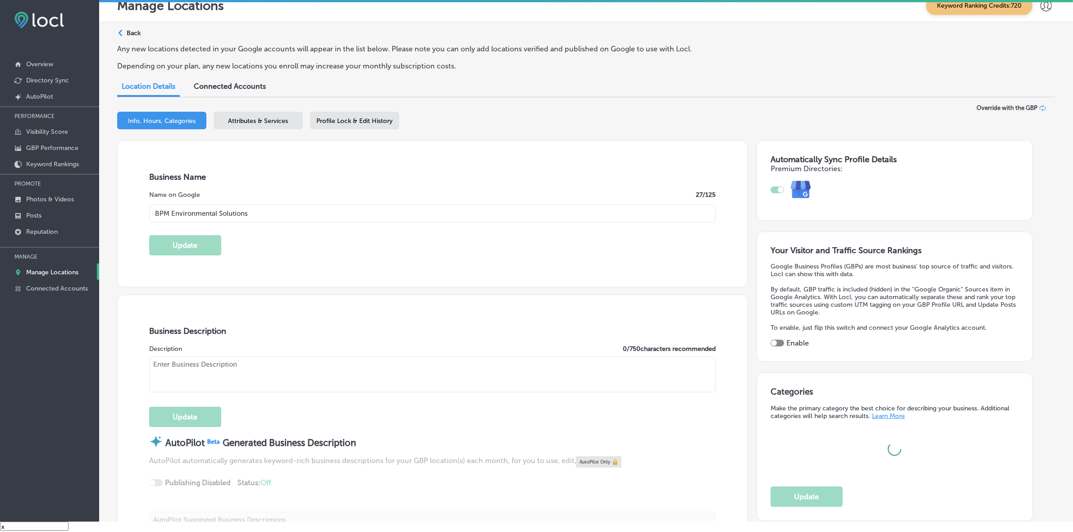 The width and height of the screenshot is (1073, 532). What do you see at coordinates (888, 416) in the screenshot?
I see `a: Learn More` at bounding box center [888, 416].